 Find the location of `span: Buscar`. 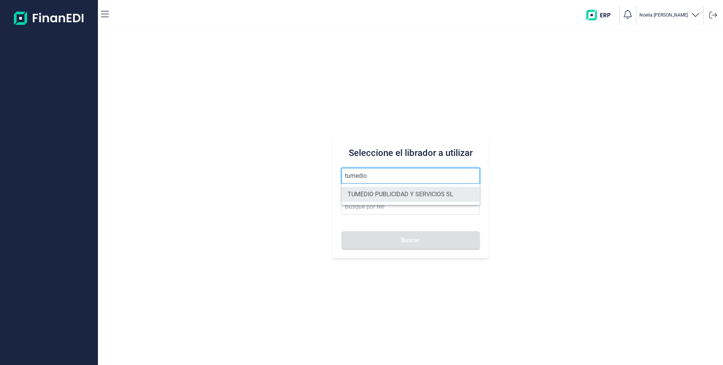

span: Buscar is located at coordinates (410, 240).